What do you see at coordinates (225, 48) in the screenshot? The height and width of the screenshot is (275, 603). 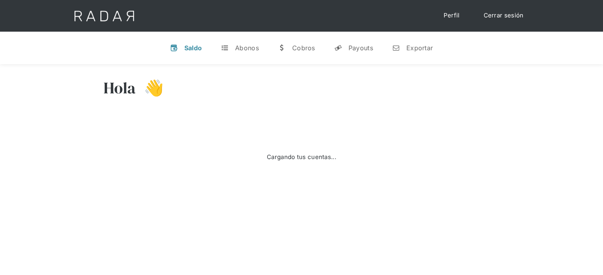 I see `div: t` at bounding box center [225, 48].